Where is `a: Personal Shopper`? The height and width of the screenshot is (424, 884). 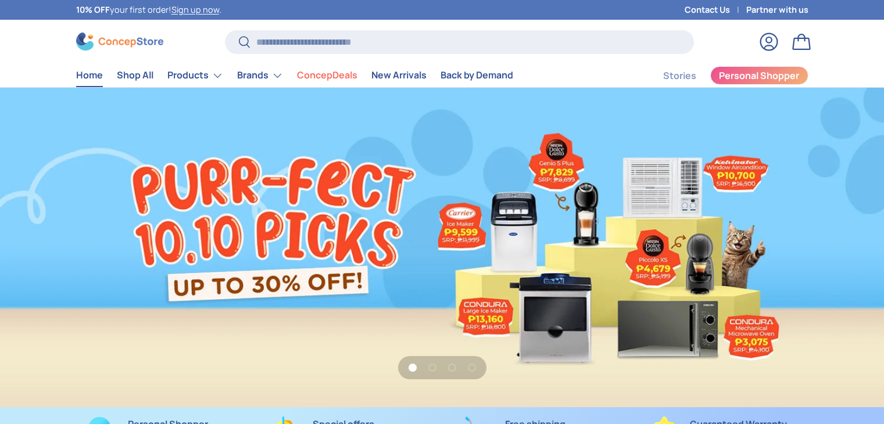 a: Personal Shopper is located at coordinates (759, 76).